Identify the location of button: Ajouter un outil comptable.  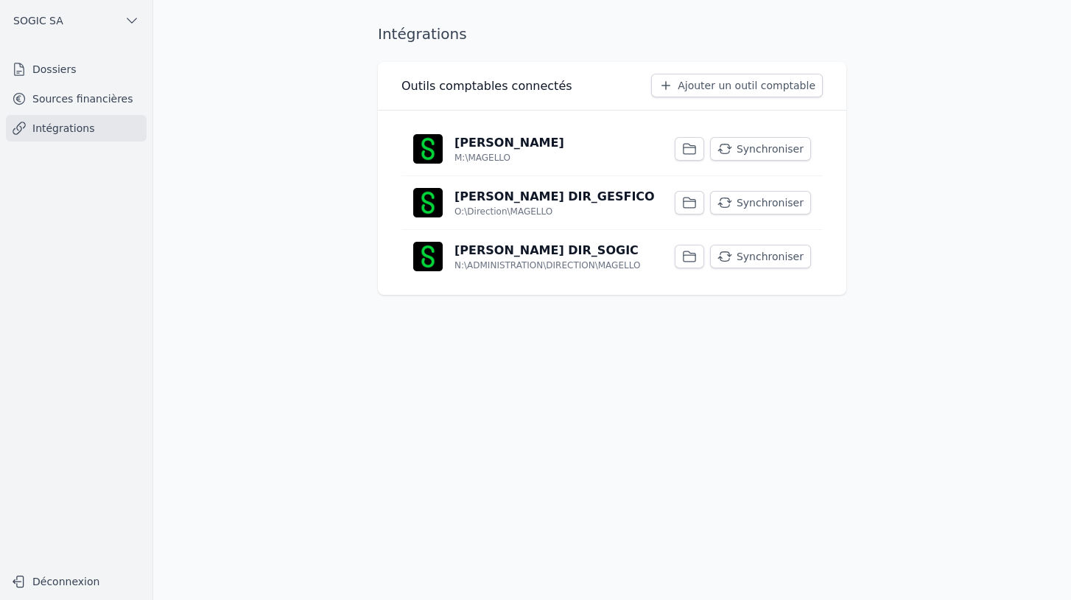
(737, 85).